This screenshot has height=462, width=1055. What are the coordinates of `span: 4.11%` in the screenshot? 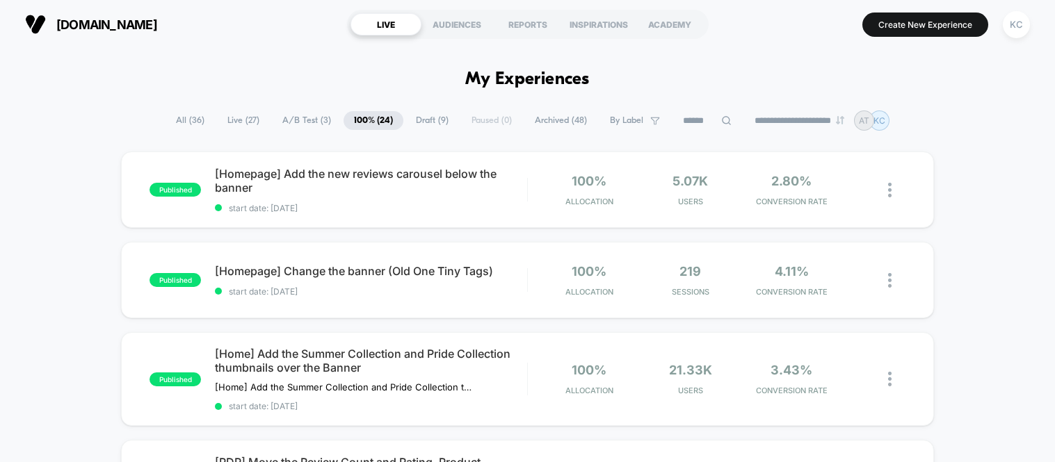 It's located at (791, 271).